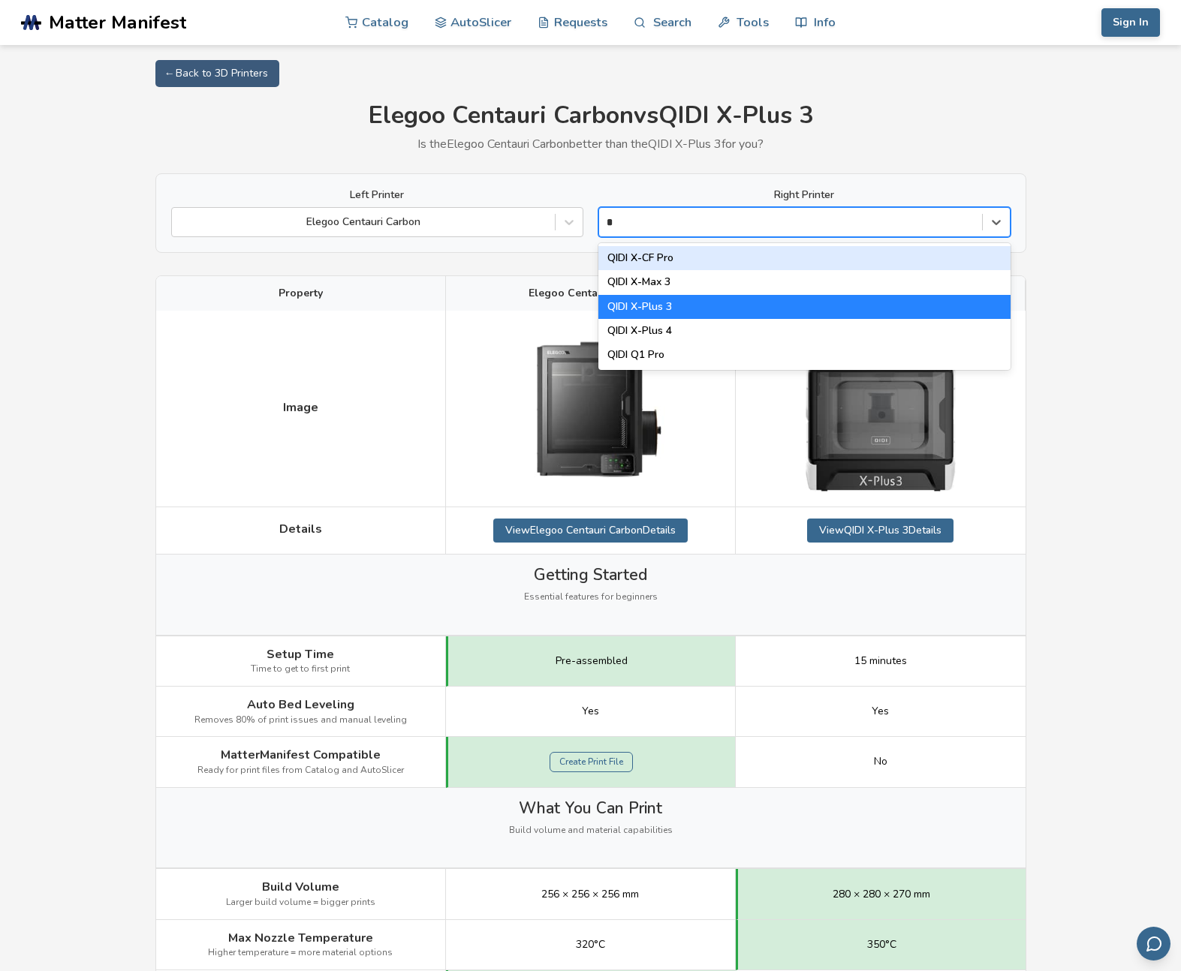 The image size is (1181, 971). Describe the element at coordinates (590, 945) in the screenshot. I see `span: 320°C` at that location.